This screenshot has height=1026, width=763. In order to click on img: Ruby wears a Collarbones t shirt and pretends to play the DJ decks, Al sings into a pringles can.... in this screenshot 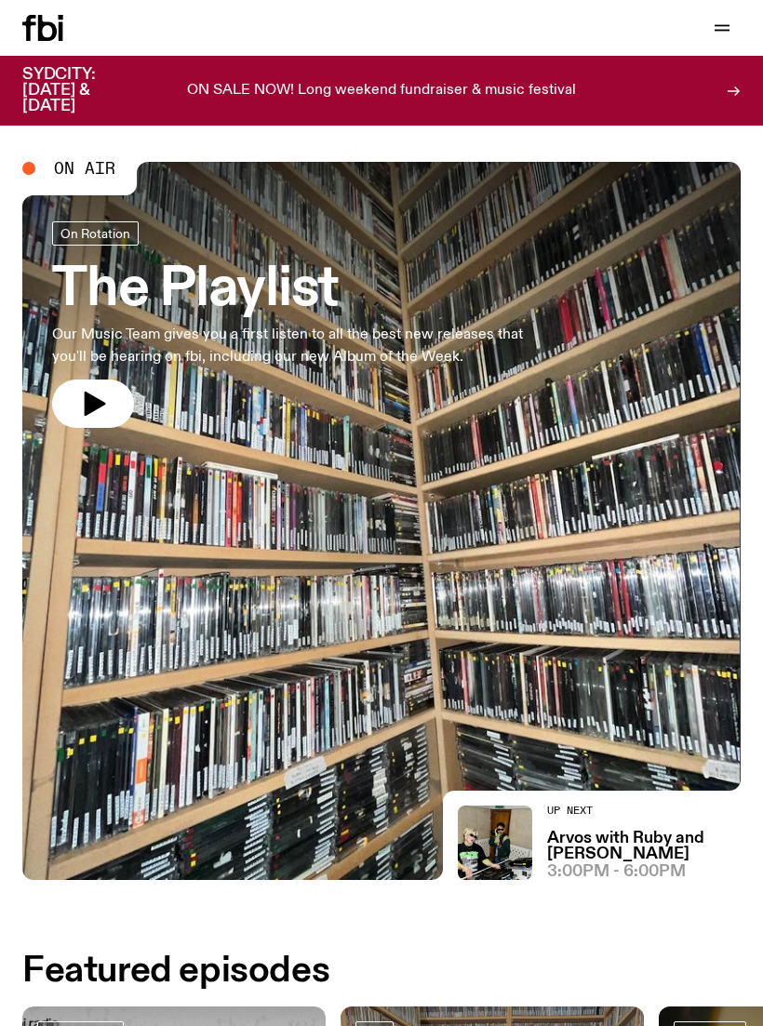, I will do `click(495, 843)`.